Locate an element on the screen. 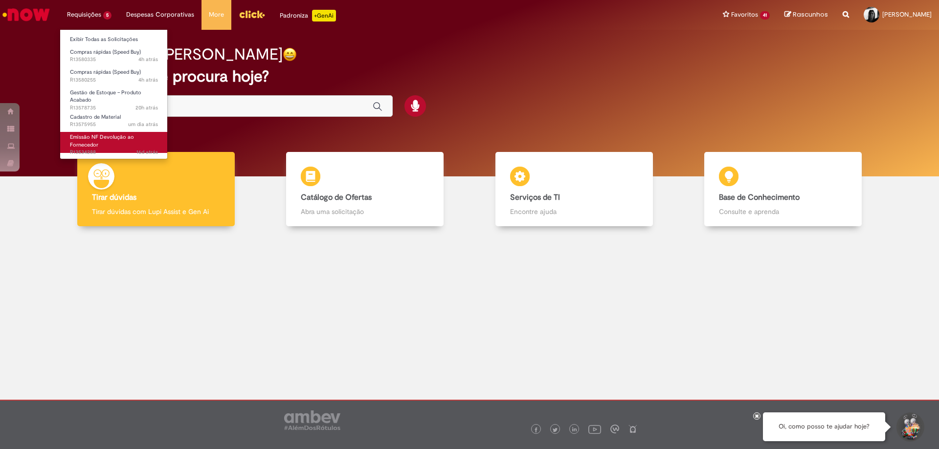  span: R13580335 is located at coordinates (114, 60).